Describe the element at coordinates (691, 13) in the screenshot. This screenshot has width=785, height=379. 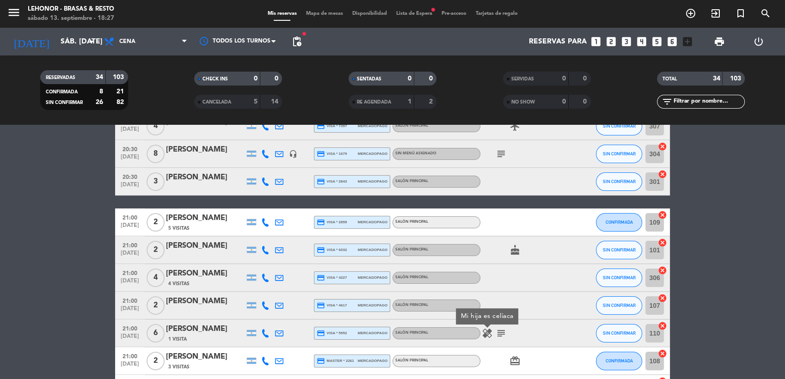
I see `i: add_circle_outline` at that location.